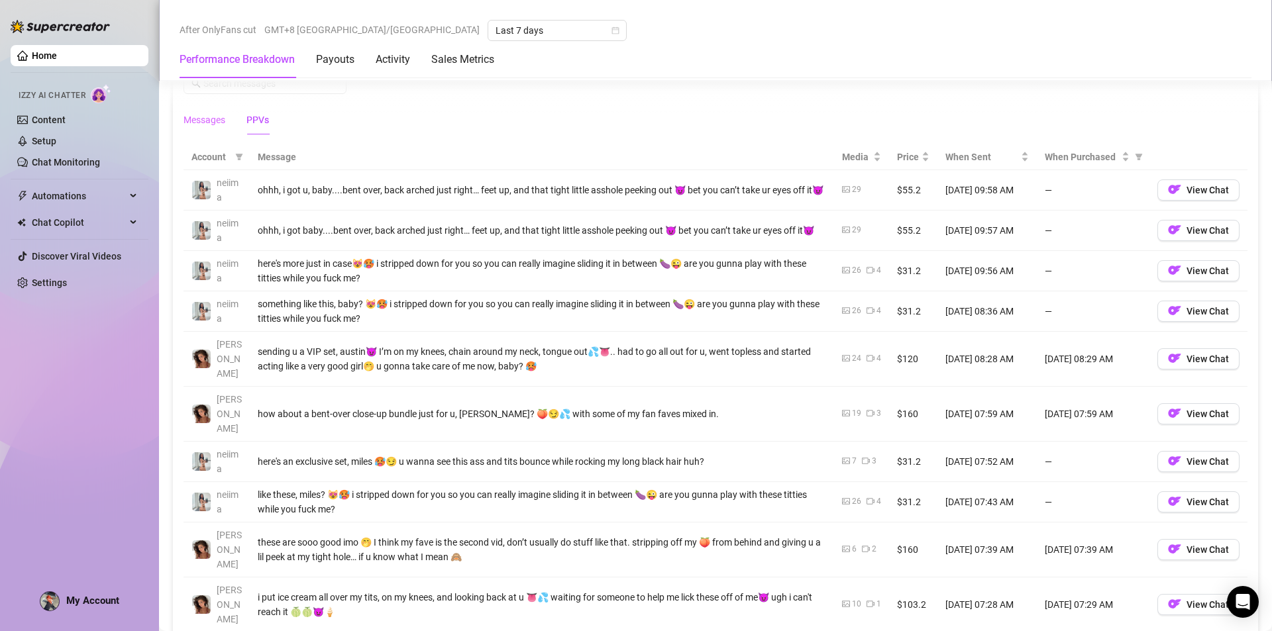 The image size is (1272, 631). Describe the element at coordinates (237, 60) in the screenshot. I see `div: Performance Breakdown` at that location.